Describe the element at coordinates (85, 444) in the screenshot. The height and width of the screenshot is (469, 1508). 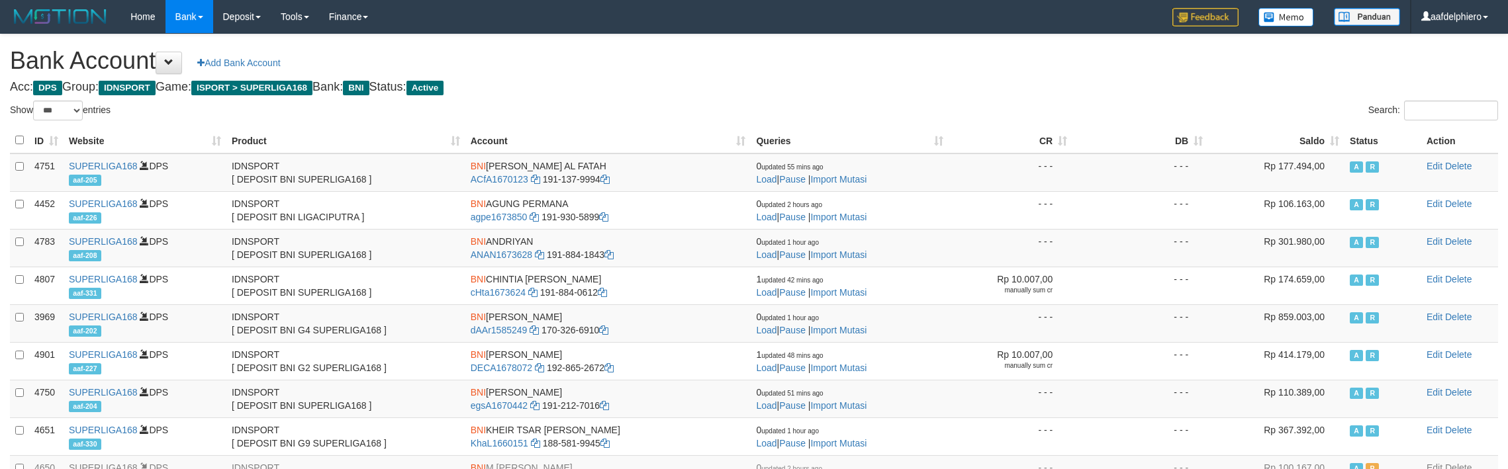
I see `span: aaf-330` at that location.